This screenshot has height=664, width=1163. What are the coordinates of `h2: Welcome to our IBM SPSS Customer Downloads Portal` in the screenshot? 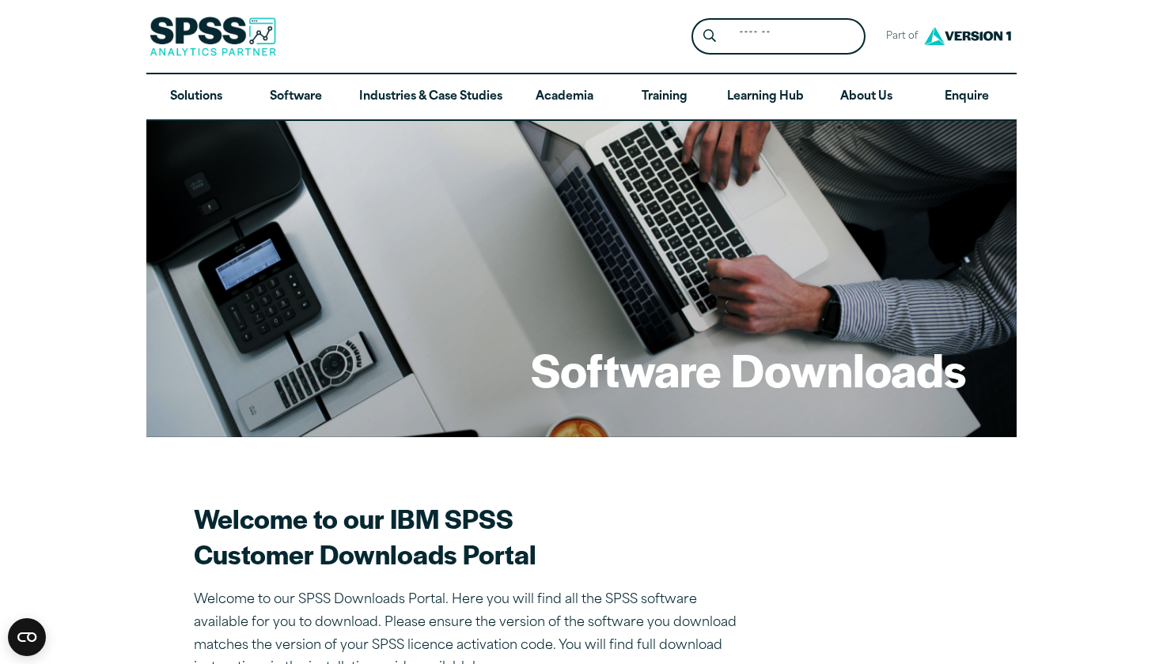 It's located at (471, 536).